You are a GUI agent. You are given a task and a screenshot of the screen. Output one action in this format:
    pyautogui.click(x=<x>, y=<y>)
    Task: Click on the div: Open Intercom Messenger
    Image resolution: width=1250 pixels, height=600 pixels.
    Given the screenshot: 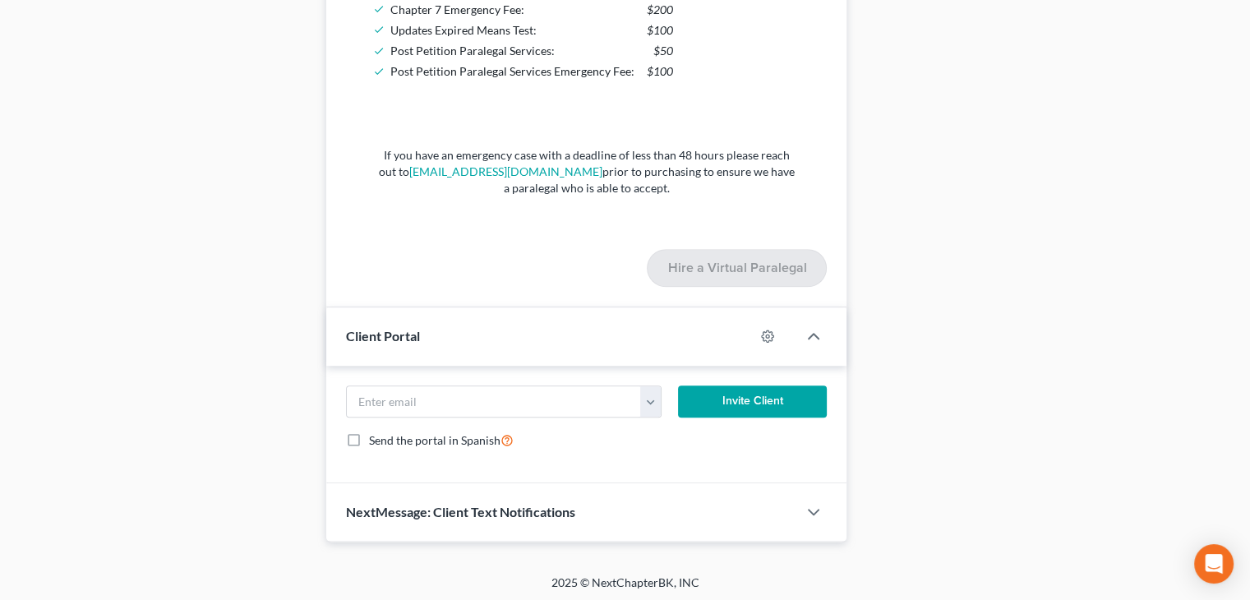 What is the action you would take?
    pyautogui.click(x=1214, y=564)
    